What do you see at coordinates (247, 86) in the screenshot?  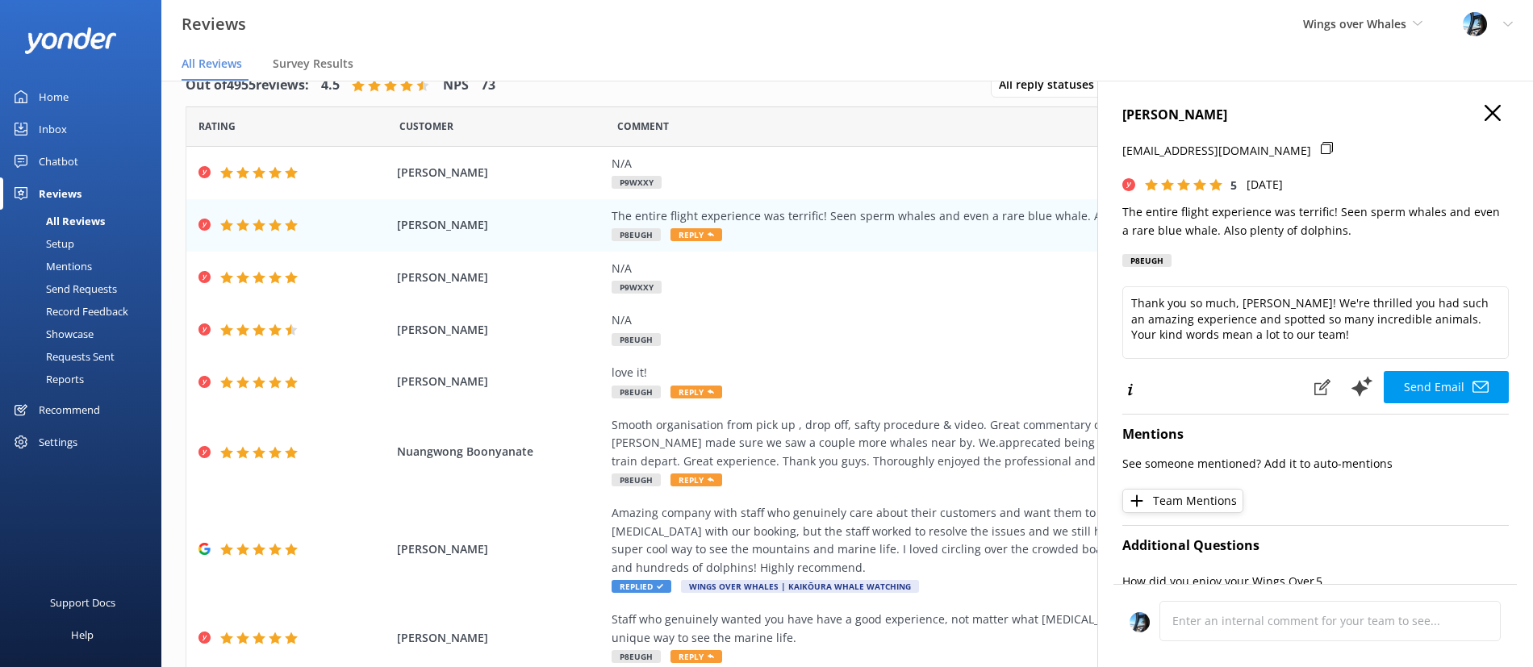 I see `h4: Out of 4955 reviews:` at bounding box center [247, 86].